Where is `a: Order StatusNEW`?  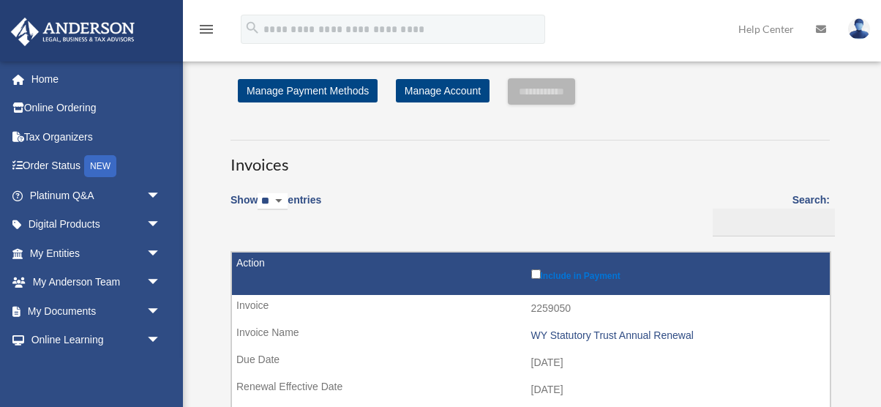
a: Order StatusNEW is located at coordinates (97, 166).